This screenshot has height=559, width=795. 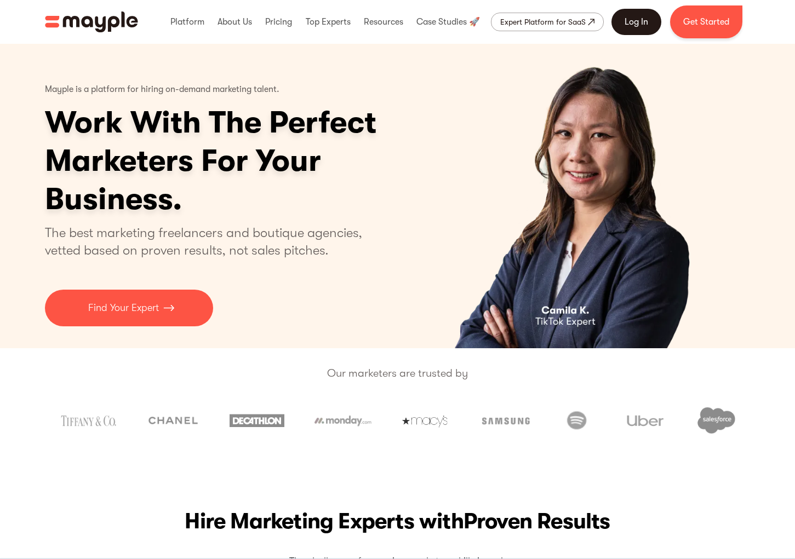 What do you see at coordinates (91, 22) in the screenshot?
I see `a: home` at bounding box center [91, 22].